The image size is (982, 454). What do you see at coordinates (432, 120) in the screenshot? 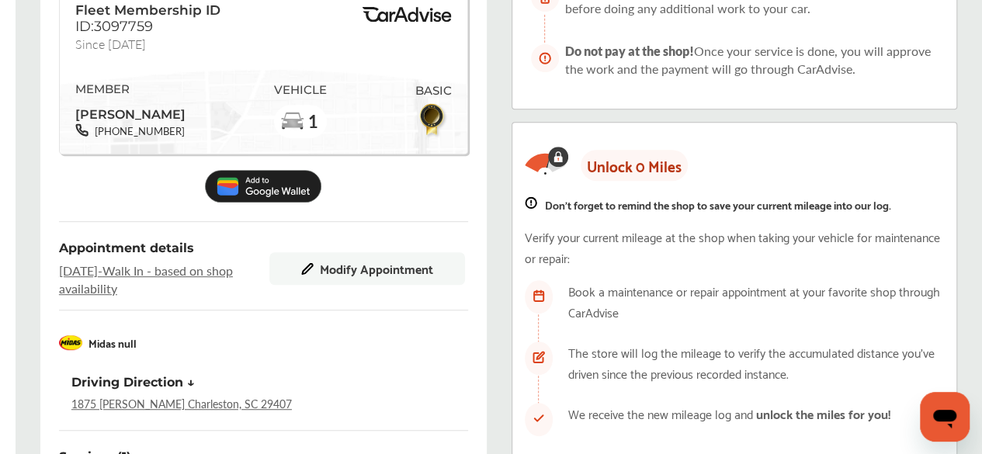
I see `img: BasicBadge.31956f0b.svg` at bounding box center [432, 120].